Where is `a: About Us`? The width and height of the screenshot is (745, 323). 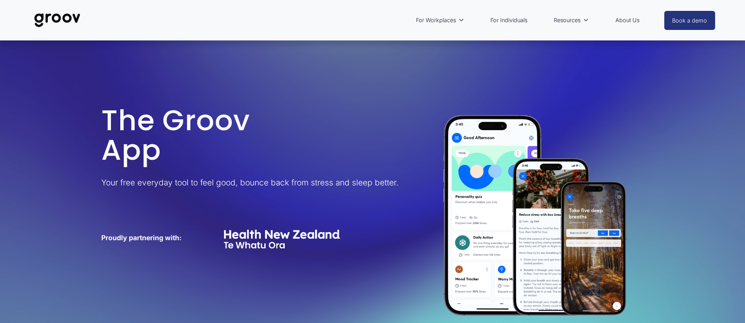
a: About Us is located at coordinates (628, 20).